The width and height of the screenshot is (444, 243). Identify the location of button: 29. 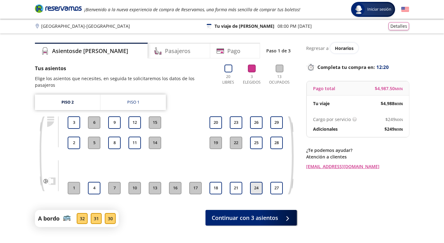
(276, 122).